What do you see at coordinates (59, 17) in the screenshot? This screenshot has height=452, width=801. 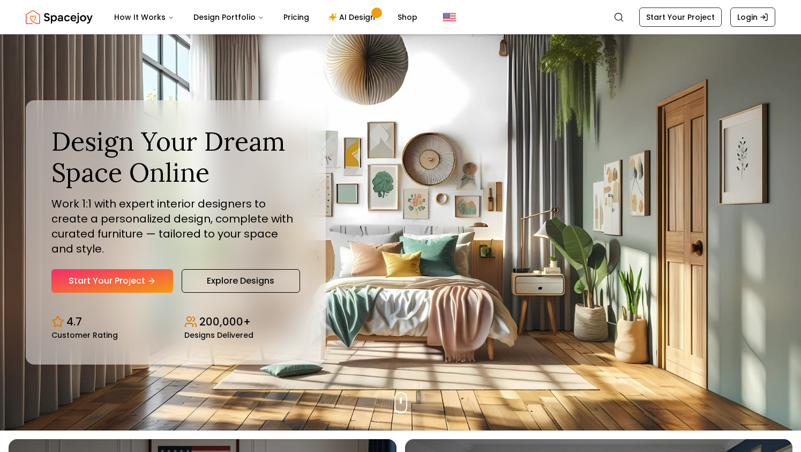 I see `img: Spacejoy Logo` at bounding box center [59, 17].